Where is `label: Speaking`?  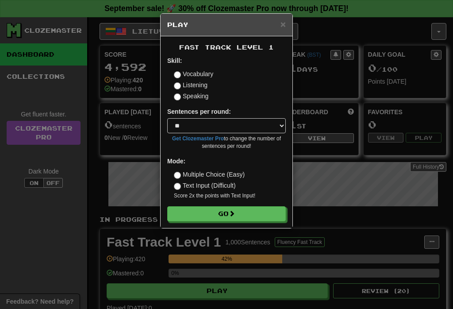
label: Speaking is located at coordinates (191, 96).